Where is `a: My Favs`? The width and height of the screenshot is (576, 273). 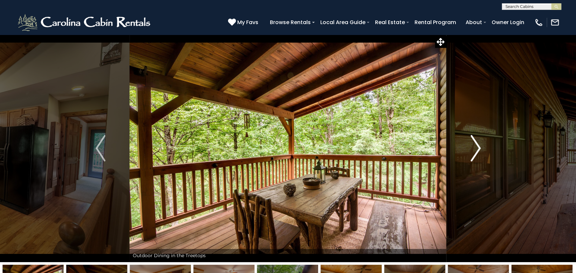 a: My Favs is located at coordinates (244, 22).